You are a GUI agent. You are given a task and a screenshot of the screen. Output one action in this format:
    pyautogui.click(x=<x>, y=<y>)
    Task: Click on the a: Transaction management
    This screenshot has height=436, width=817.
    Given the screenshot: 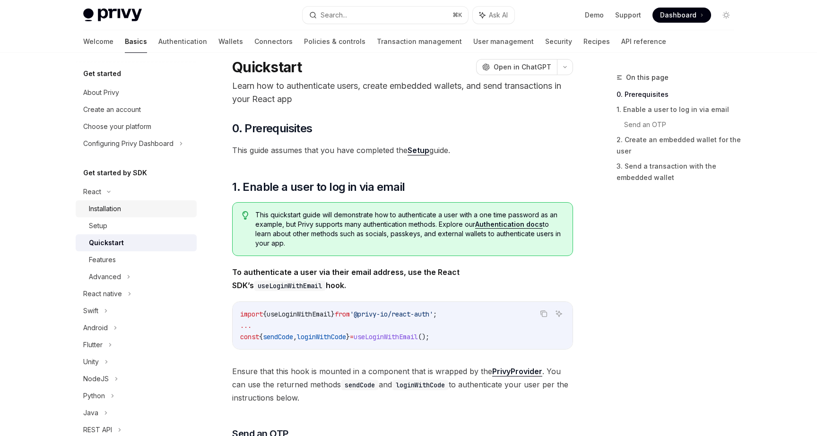 What is the action you would take?
    pyautogui.click(x=419, y=42)
    